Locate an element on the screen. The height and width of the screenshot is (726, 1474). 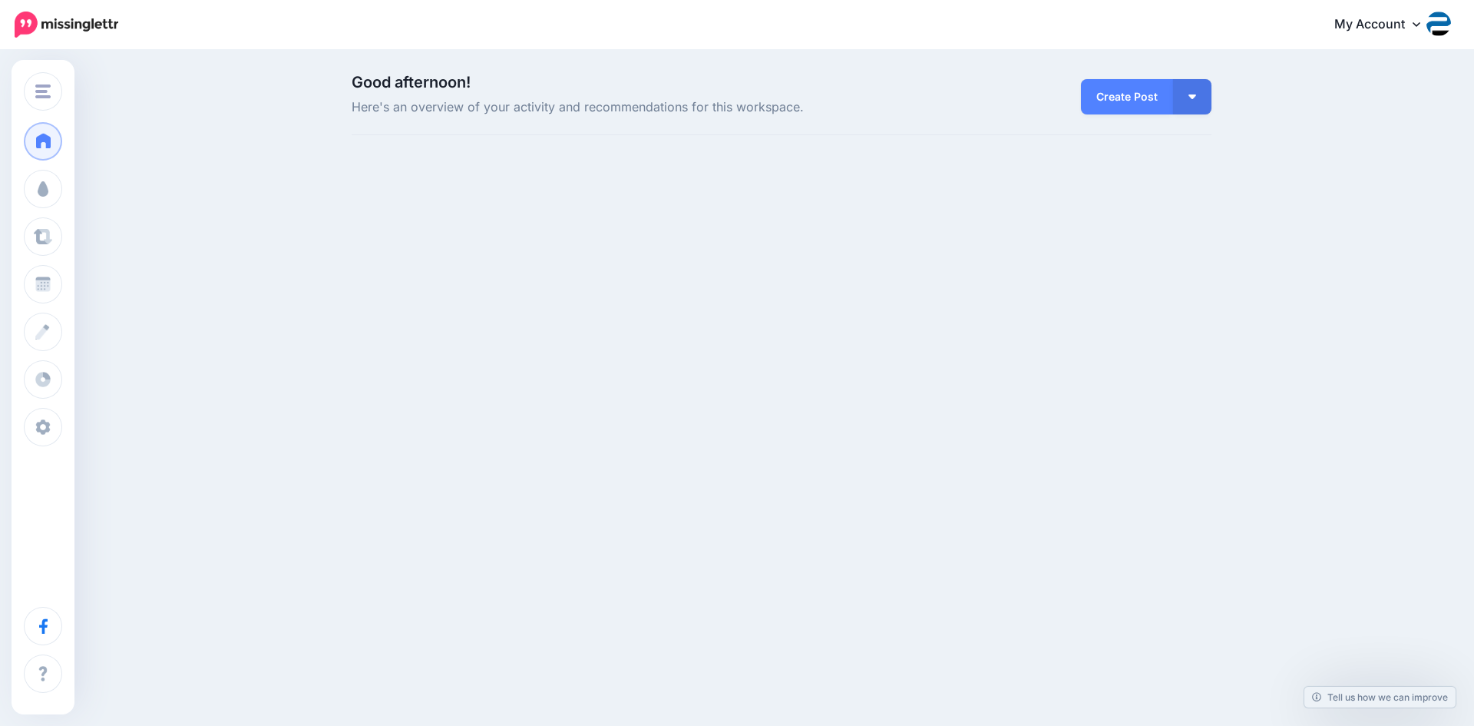
img: Missinglettr is located at coordinates (66, 25).